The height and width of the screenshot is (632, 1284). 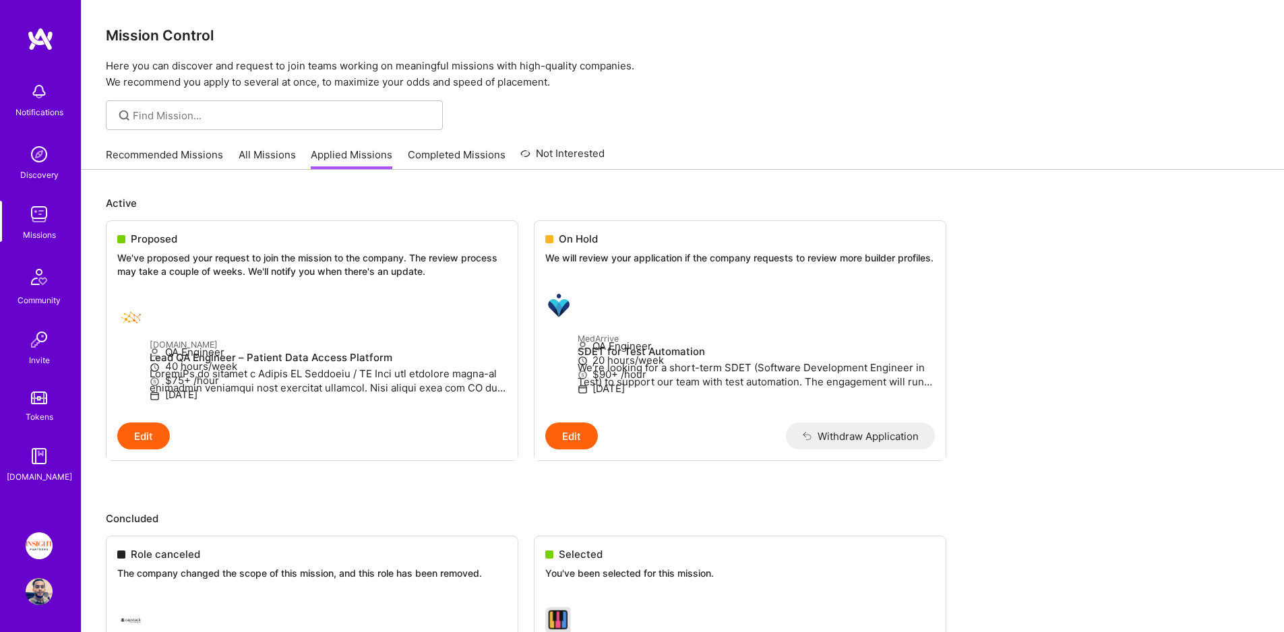 I want to click on img: Invite, so click(x=39, y=340).